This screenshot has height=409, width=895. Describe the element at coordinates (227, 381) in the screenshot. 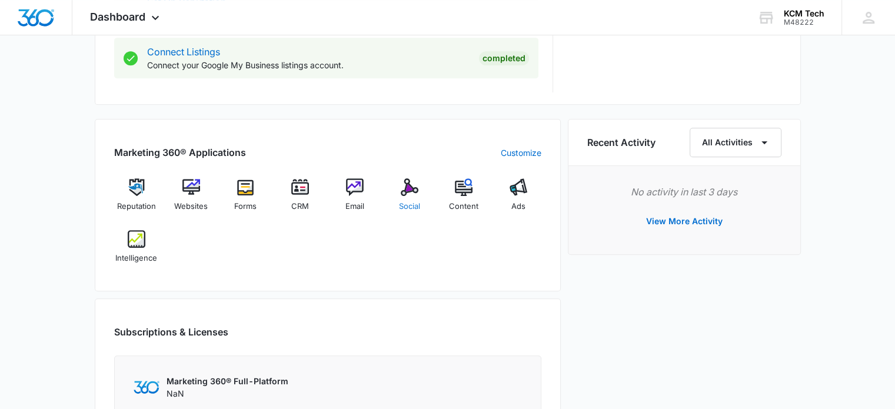

I see `p: Marketing 360® Full-Platform` at that location.